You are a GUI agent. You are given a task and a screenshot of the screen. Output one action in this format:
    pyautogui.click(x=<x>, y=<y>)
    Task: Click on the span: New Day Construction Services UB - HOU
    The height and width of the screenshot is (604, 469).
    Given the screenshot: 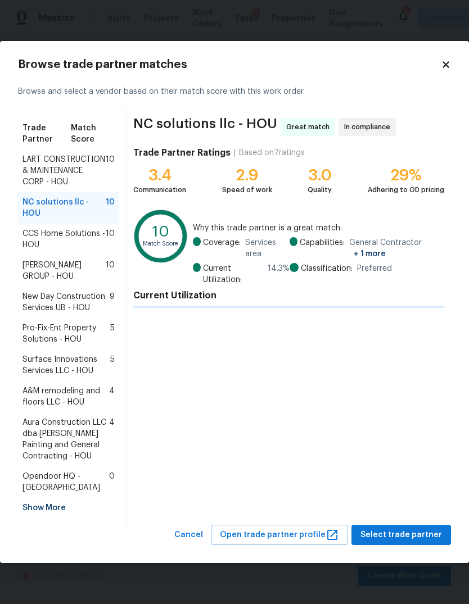 What is the action you would take?
    pyautogui.click(x=66, y=302)
    